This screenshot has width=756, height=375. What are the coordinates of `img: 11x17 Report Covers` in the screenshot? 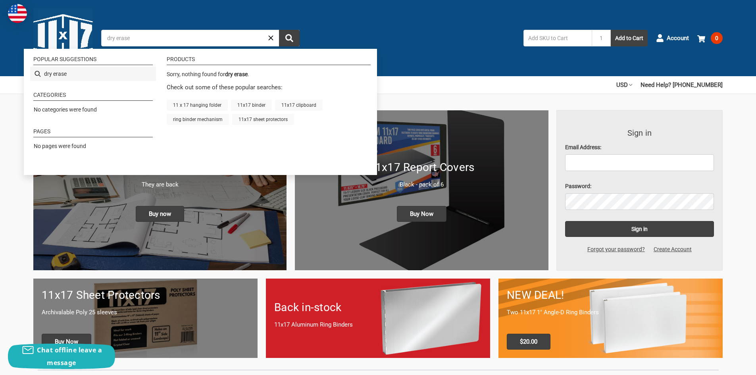 It's located at (421, 190).